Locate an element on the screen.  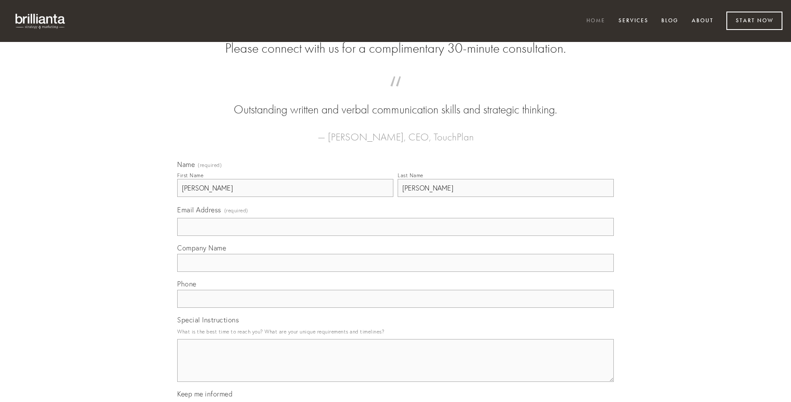
img: brillianta - research, strategy, marketing is located at coordinates (41, 21).